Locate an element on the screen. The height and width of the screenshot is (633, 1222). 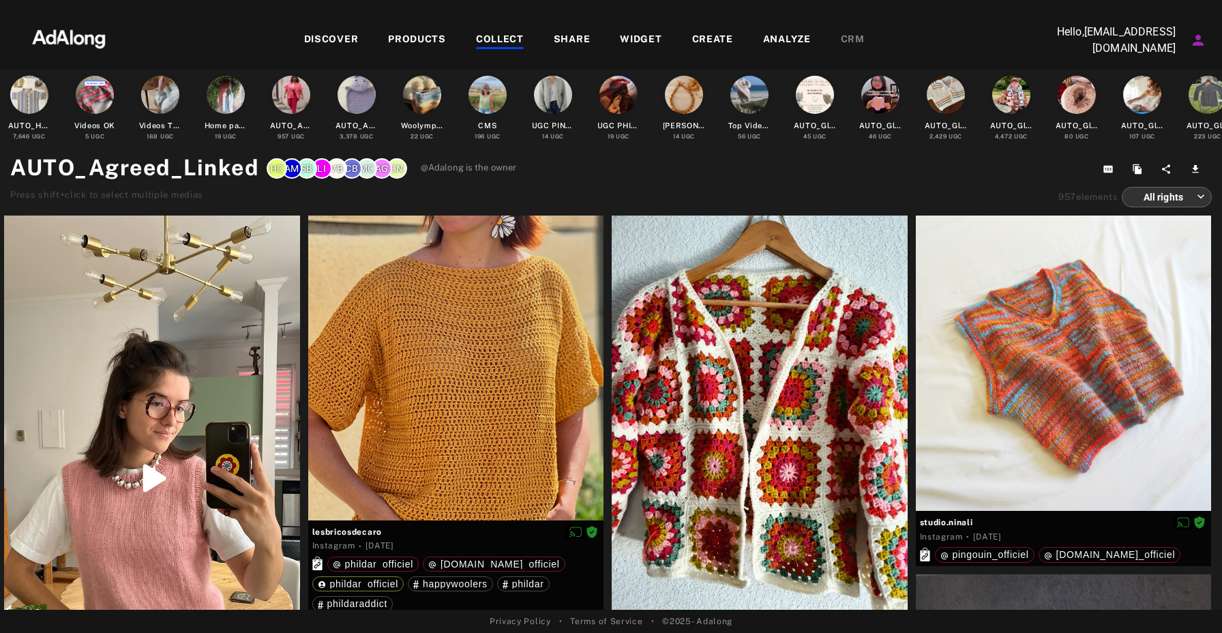
span: © 2025 - Adalong is located at coordinates (697, 621).